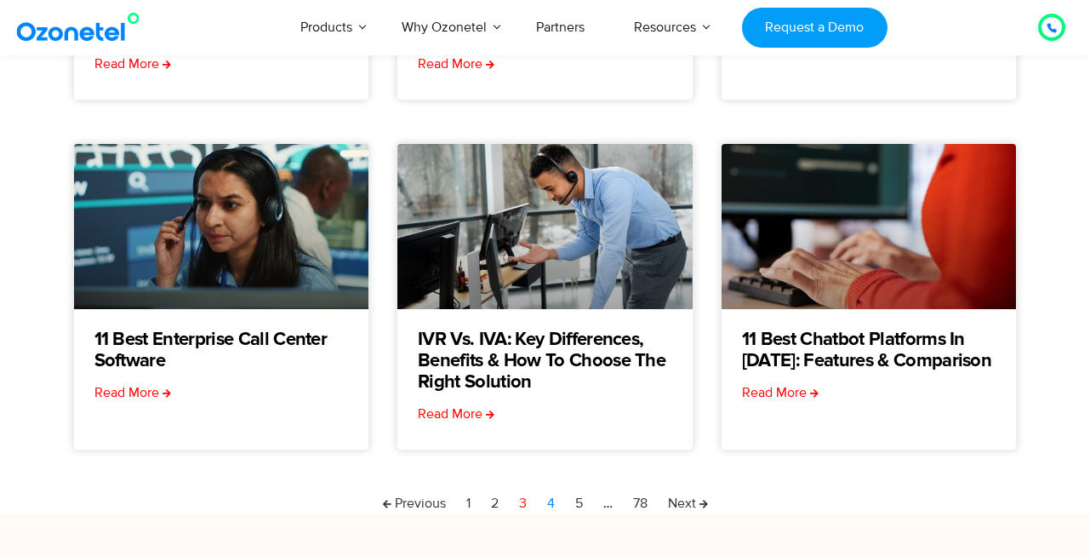 This screenshot has width=1090, height=557. I want to click on a: 4, so click(551, 503).